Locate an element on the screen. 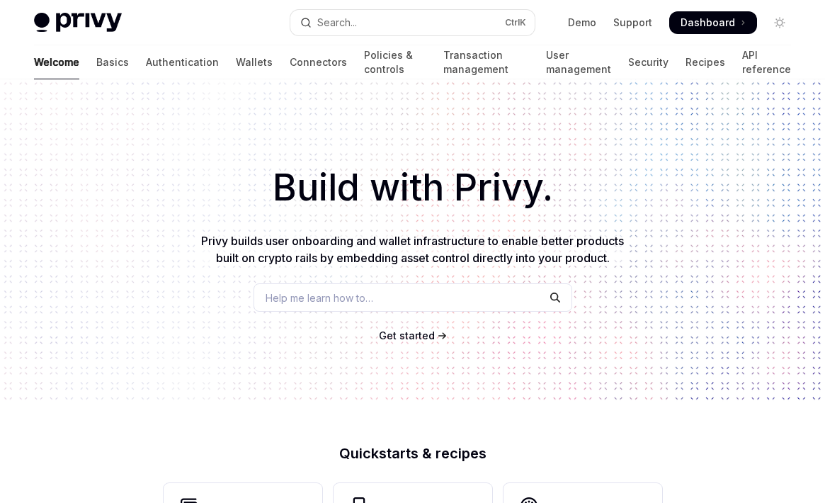  button: Toggle dark mode is located at coordinates (780, 23).